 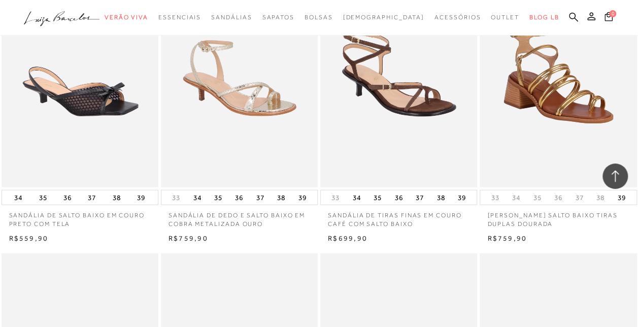 What do you see at coordinates (608, 18) in the screenshot?
I see `button: 0` at bounding box center [608, 18].